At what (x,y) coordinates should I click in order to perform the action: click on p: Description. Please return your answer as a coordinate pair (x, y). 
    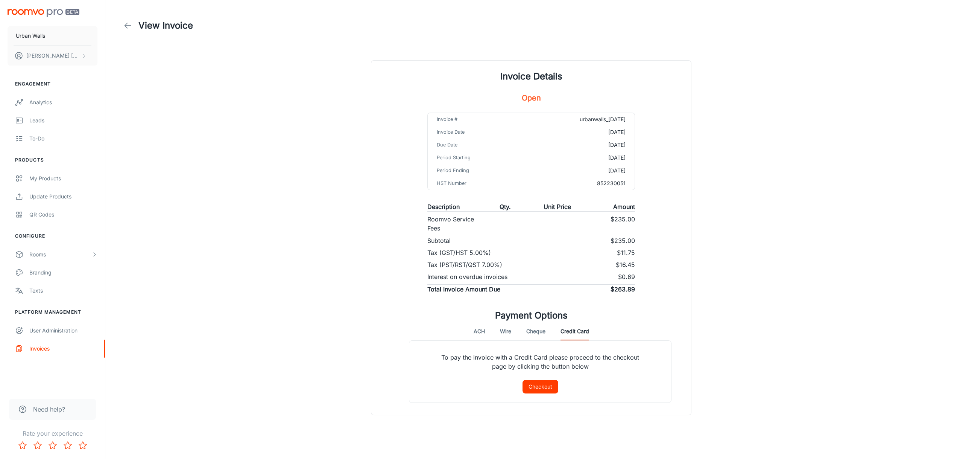
    Looking at the image, I should click on (443, 207).